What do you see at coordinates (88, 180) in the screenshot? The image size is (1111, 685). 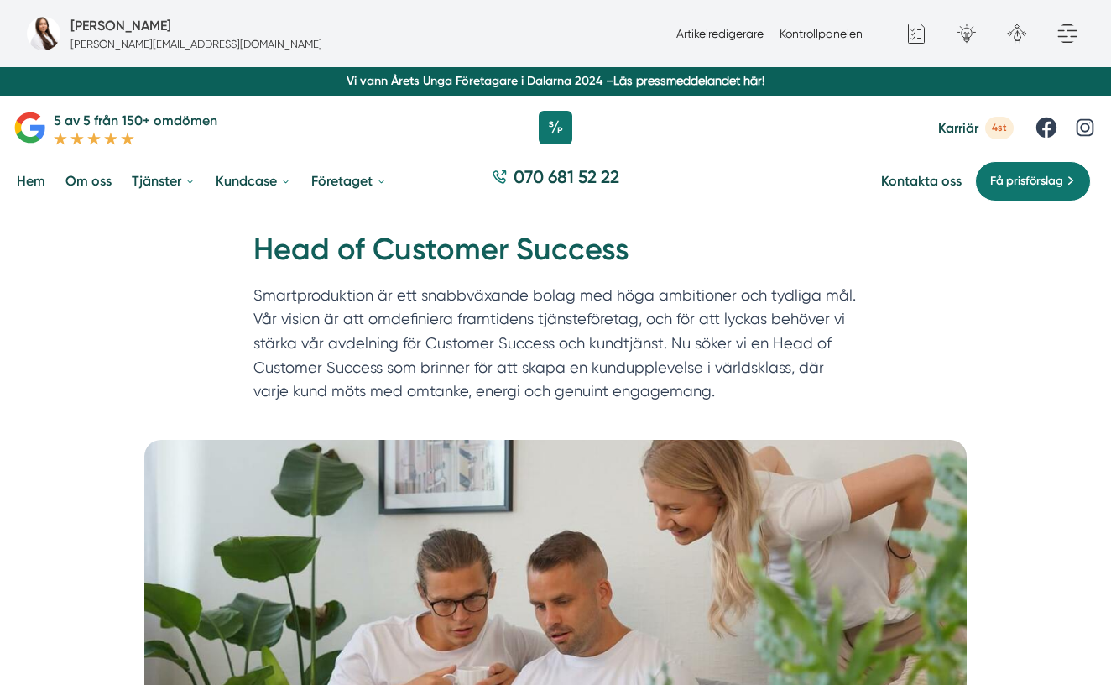 I see `a: Om oss` at bounding box center [88, 180].